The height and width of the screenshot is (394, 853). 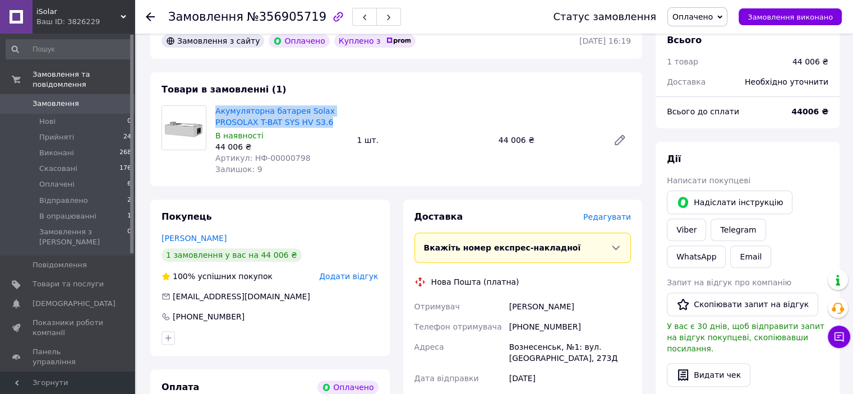 What do you see at coordinates (129, 185) in the screenshot?
I see `span: 6` at bounding box center [129, 185].